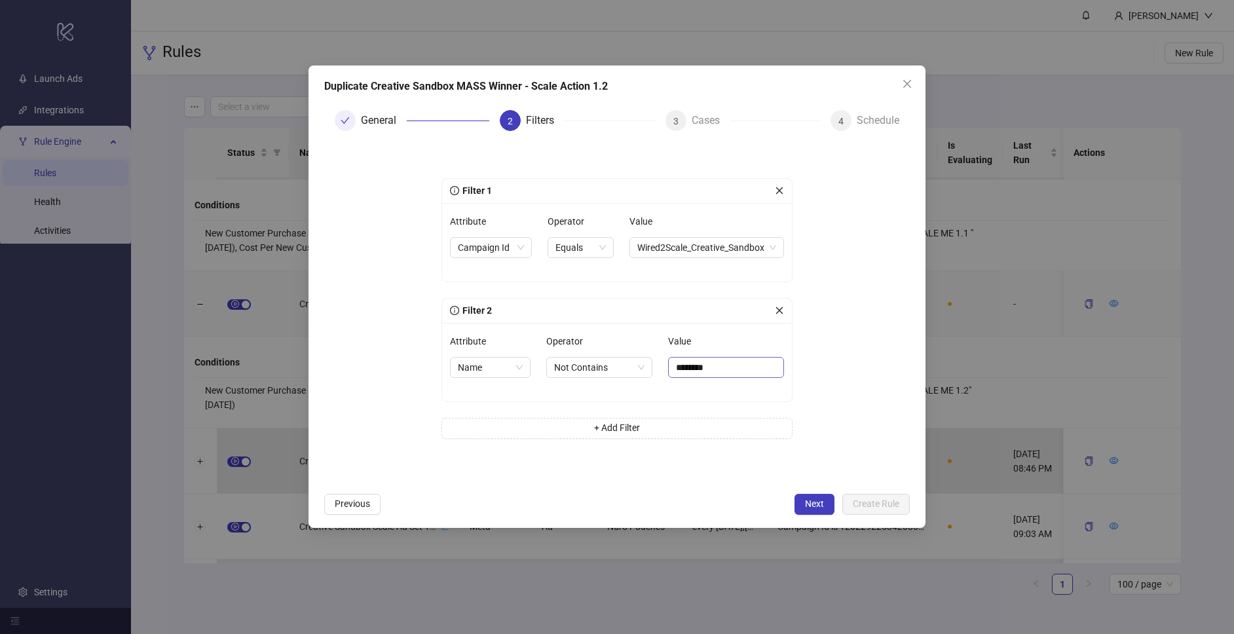 Image resolution: width=1234 pixels, height=634 pixels. Describe the element at coordinates (676, 121) in the screenshot. I see `span: 3` at that location.